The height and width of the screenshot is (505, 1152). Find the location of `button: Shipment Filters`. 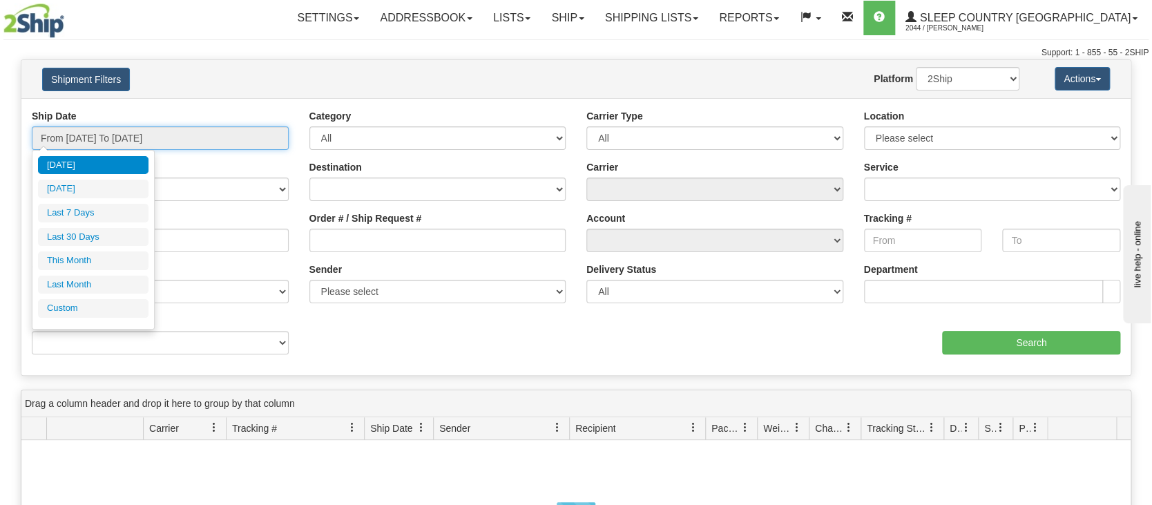

button: Shipment Filters is located at coordinates (86, 79).